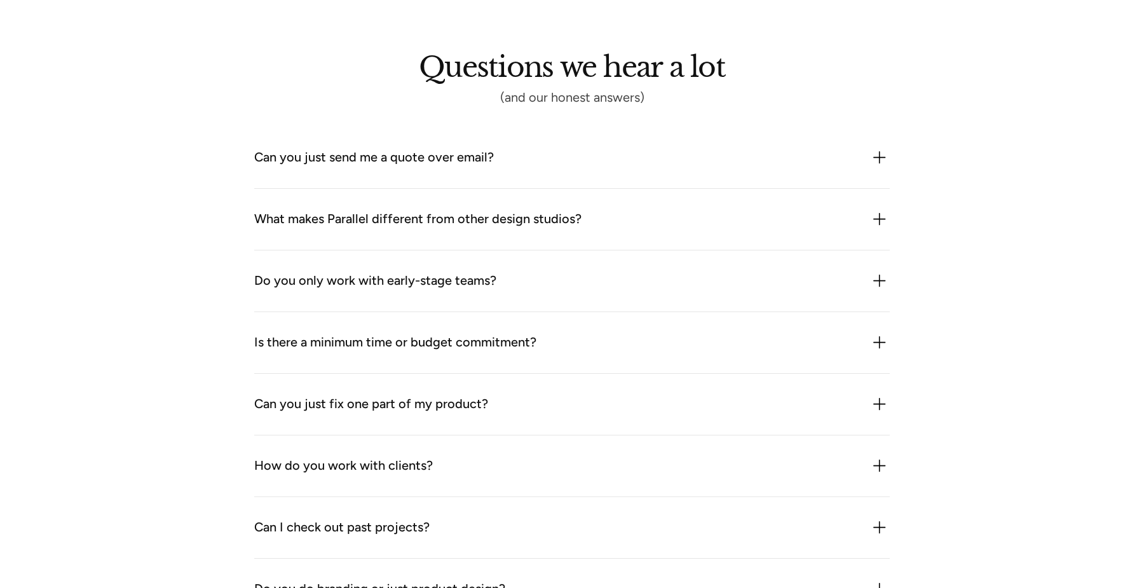  I want to click on div: How do you work with clients?, so click(343, 466).